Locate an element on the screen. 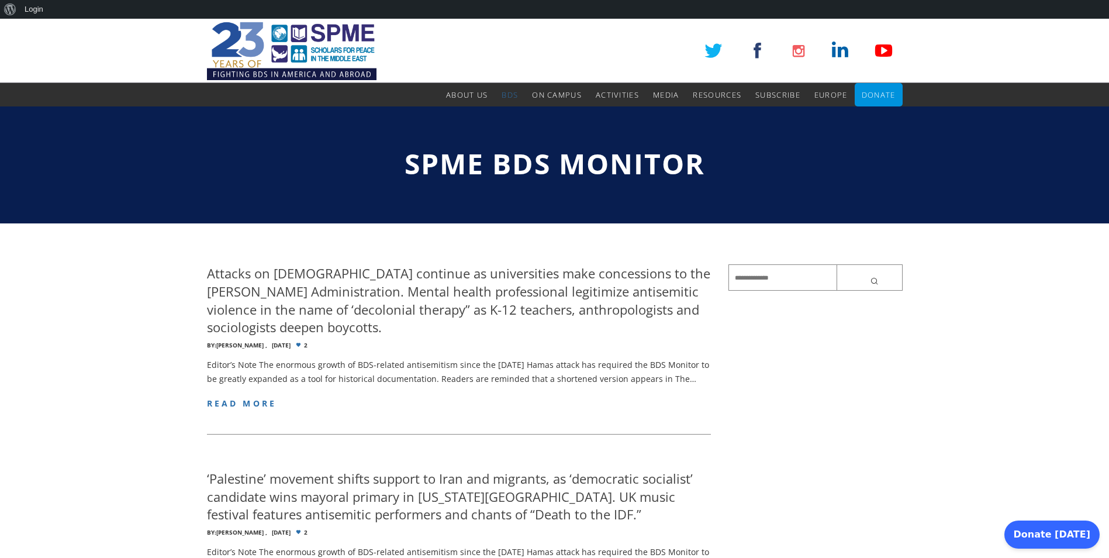  span: Activities is located at coordinates (617, 95).